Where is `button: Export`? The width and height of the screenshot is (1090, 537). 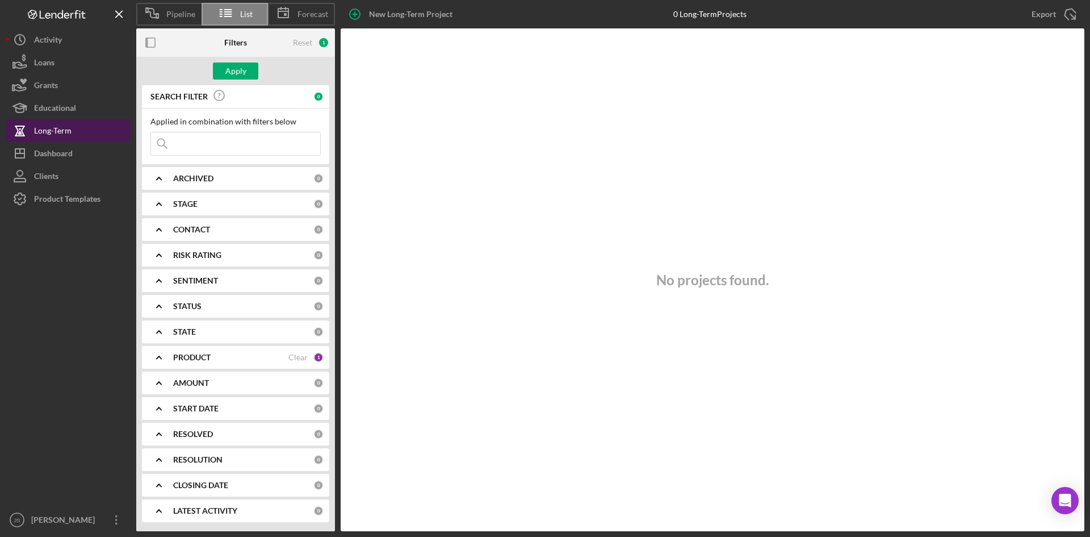 button: Export is located at coordinates (1052, 14).